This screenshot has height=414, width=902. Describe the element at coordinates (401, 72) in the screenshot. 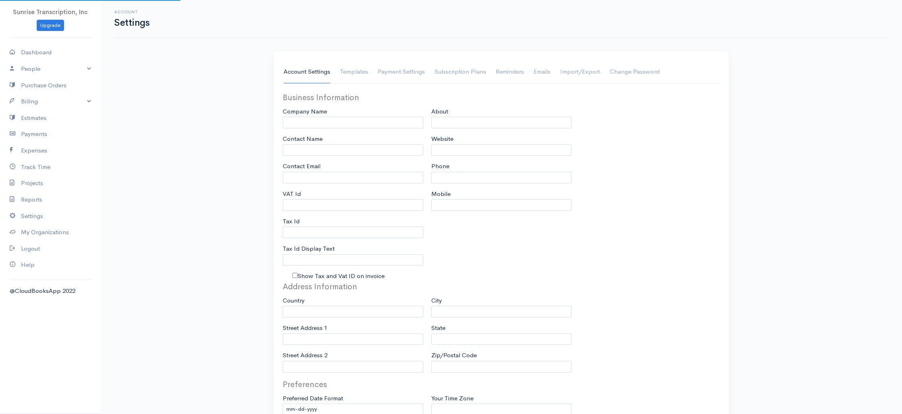

I see `a: Payment Settings` at that location.